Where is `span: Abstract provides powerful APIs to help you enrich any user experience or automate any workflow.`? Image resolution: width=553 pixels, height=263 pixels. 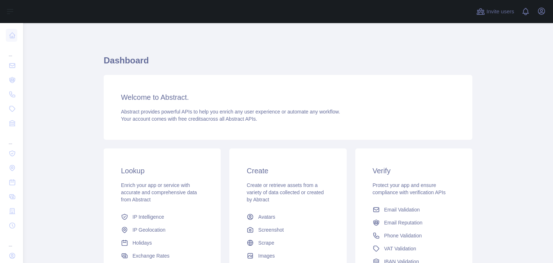 span: Abstract provides powerful APIs to help you enrich any user experience or automate any workflow. is located at coordinates (230, 112).